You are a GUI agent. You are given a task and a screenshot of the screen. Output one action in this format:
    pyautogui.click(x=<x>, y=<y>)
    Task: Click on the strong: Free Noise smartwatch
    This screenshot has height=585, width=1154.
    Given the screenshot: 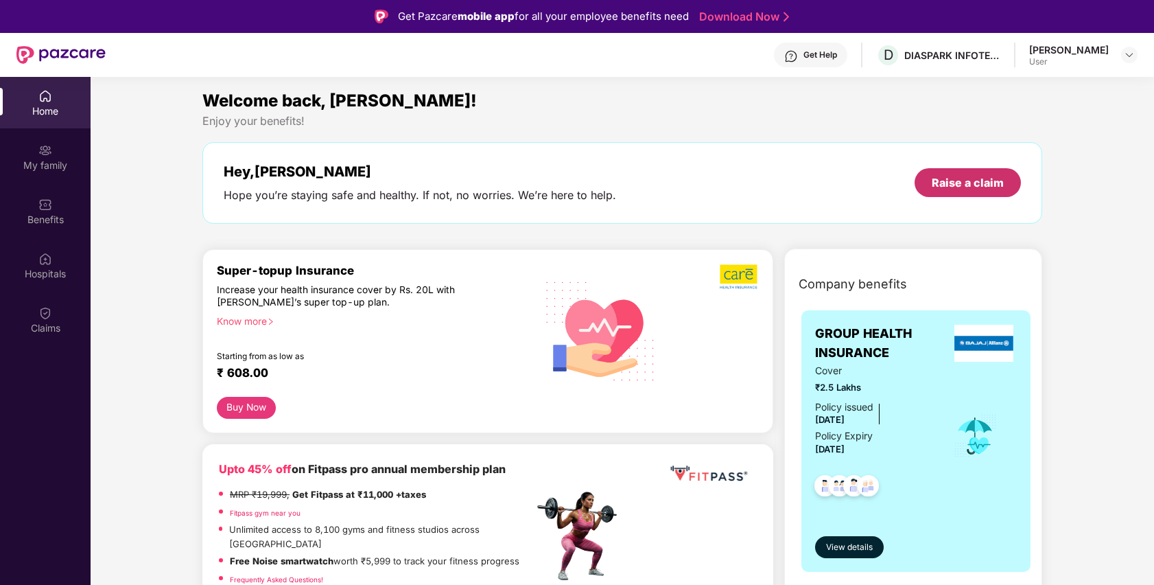 What is the action you would take?
    pyautogui.click(x=281, y=561)
    